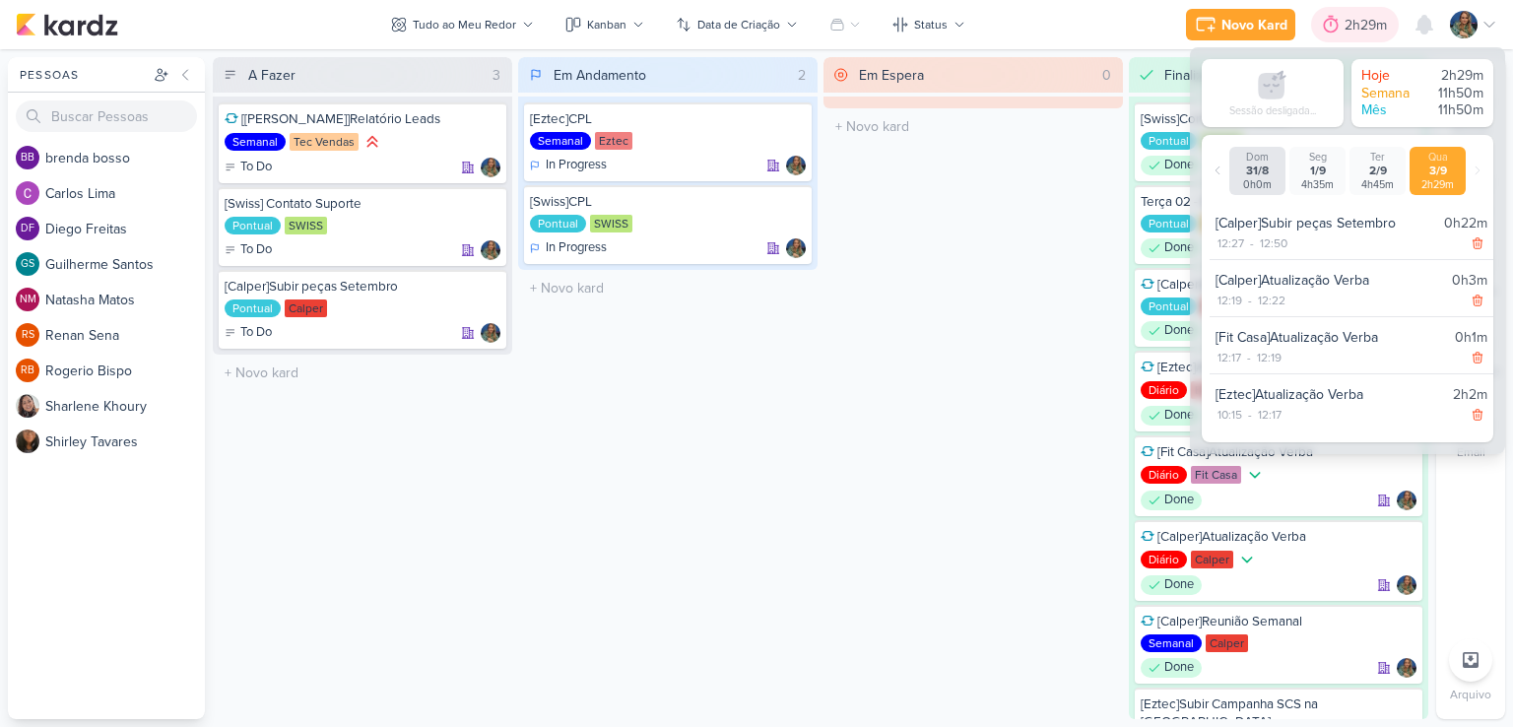 This screenshot has height=727, width=1513. I want to click on img: Carlos Lima, so click(28, 193).